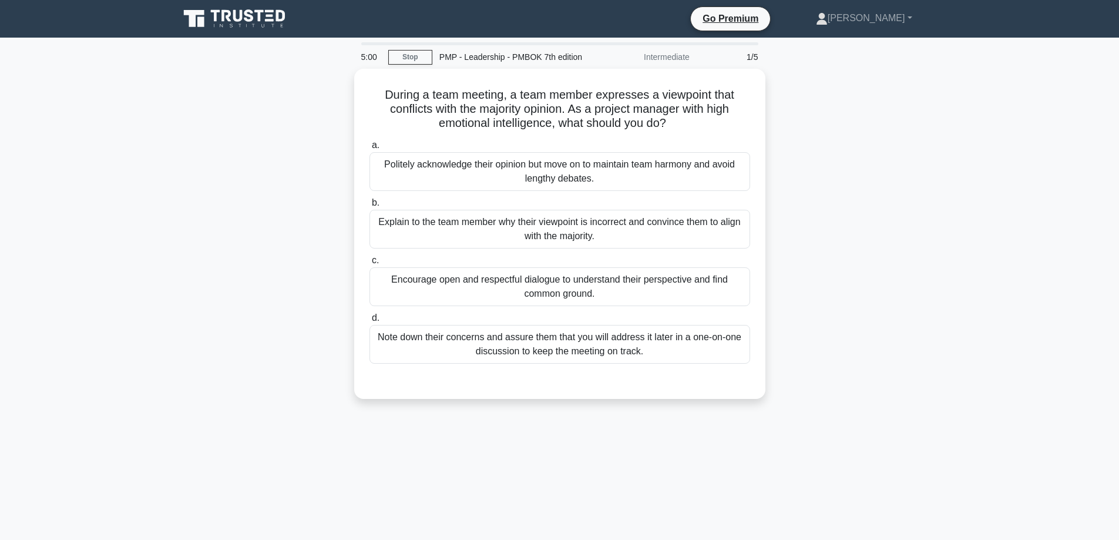 This screenshot has width=1119, height=540. Describe the element at coordinates (375, 144) in the screenshot. I see `span: a.` at that location.